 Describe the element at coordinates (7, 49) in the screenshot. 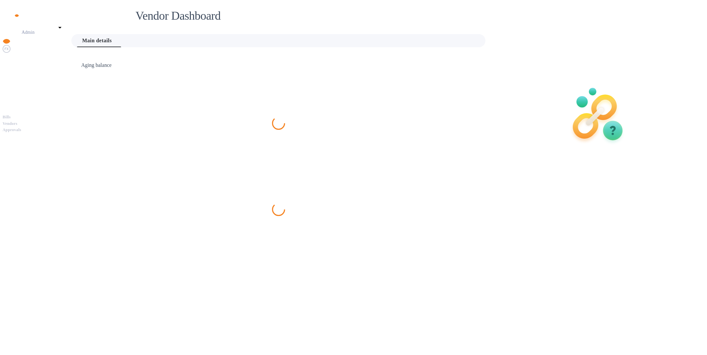

I see `img: Foreign exchange` at that location.